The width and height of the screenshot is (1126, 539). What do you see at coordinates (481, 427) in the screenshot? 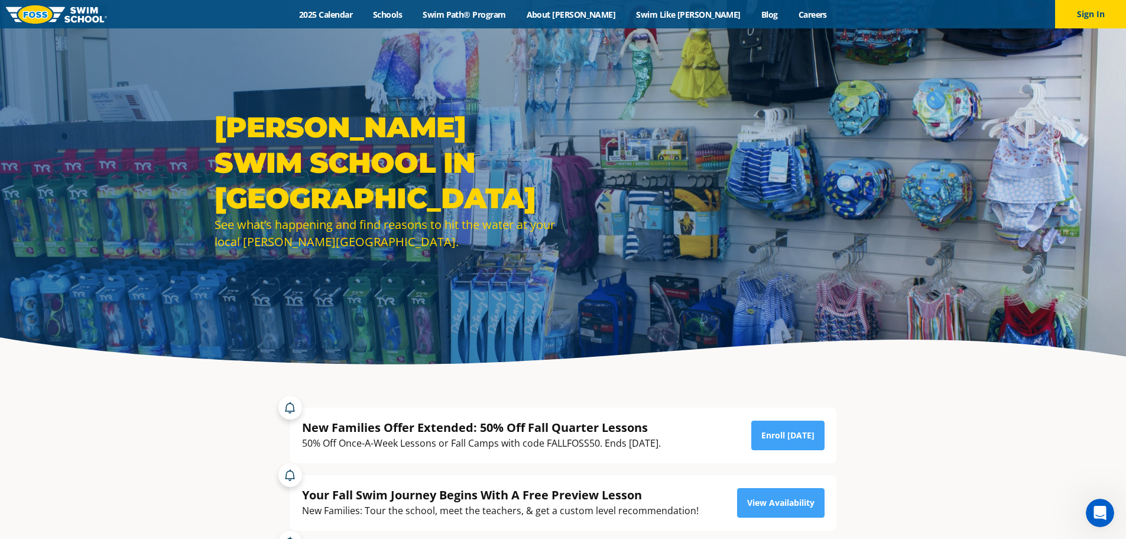
I see `div: New Families Offer Extended: 50% Off Fall Quarter Lessons` at bounding box center [481, 427].